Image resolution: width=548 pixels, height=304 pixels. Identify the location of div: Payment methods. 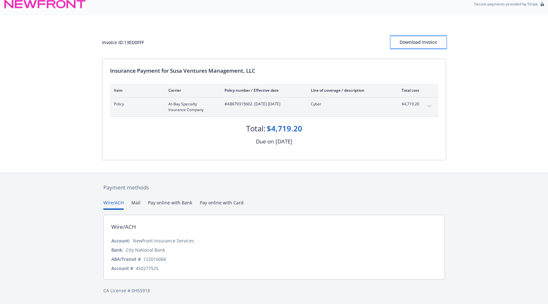
(274, 187).